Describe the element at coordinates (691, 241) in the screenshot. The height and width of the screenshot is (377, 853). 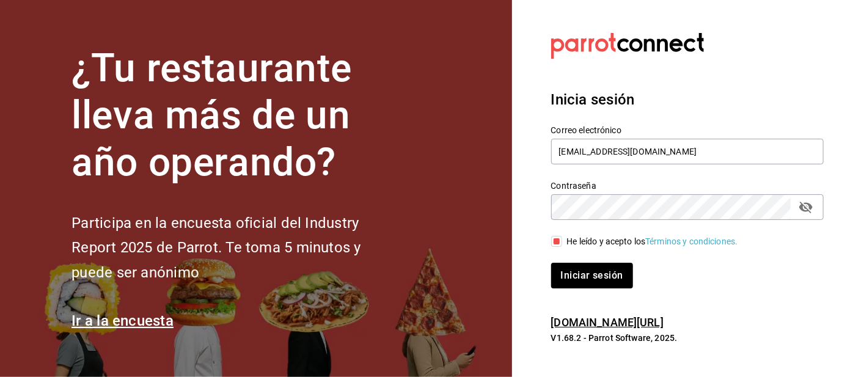
I see `a: Términos y condiciones.` at that location.